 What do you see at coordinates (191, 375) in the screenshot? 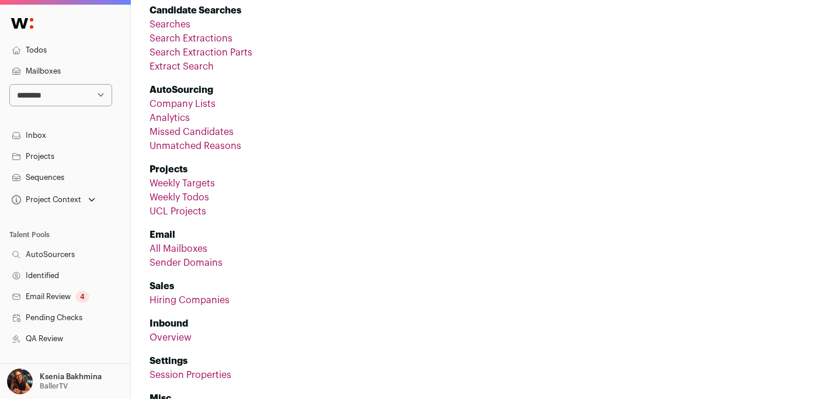
I see `a: Session Properties` at bounding box center [191, 375].